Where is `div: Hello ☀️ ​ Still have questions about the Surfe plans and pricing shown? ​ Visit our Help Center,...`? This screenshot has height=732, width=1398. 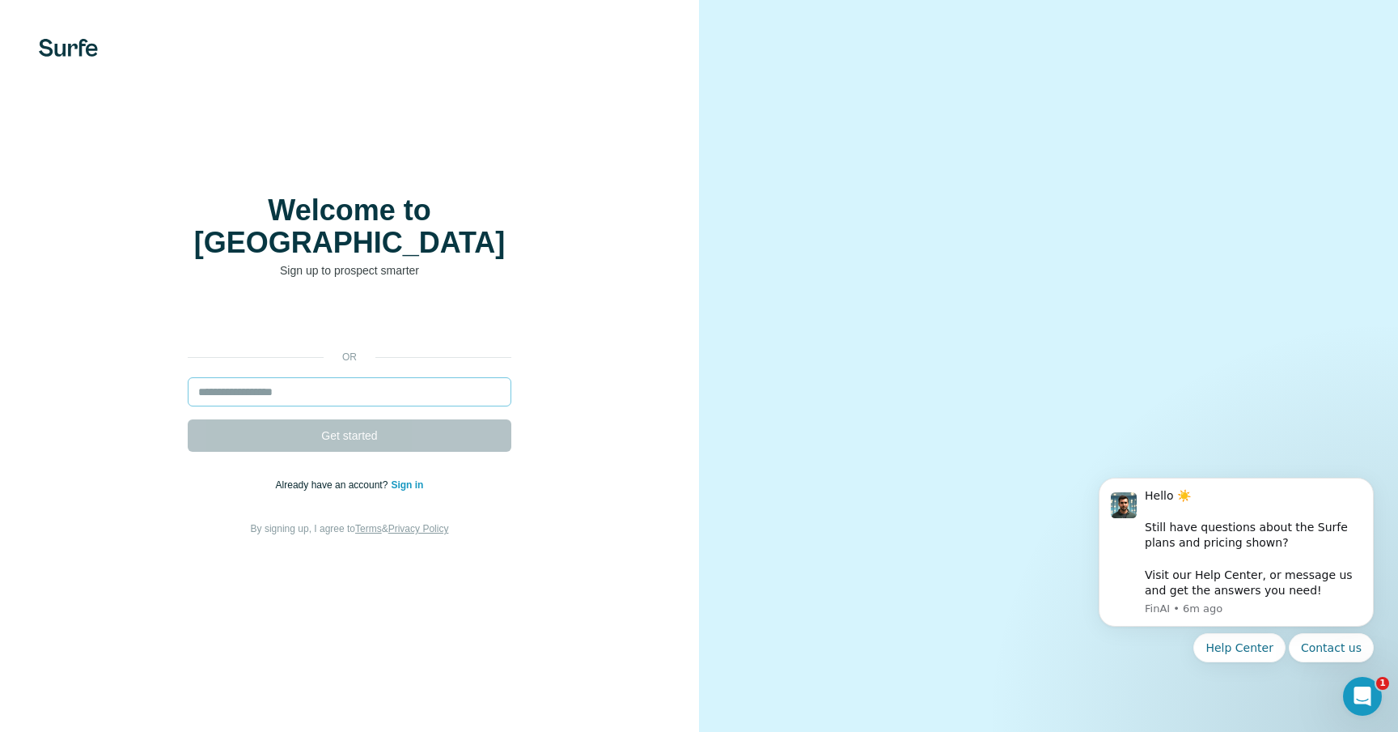
div: Hello ☀️ ​ Still have questions about the Surfe plans and pricing shown? ​ Visit our Help Center,... is located at coordinates (179, 119).